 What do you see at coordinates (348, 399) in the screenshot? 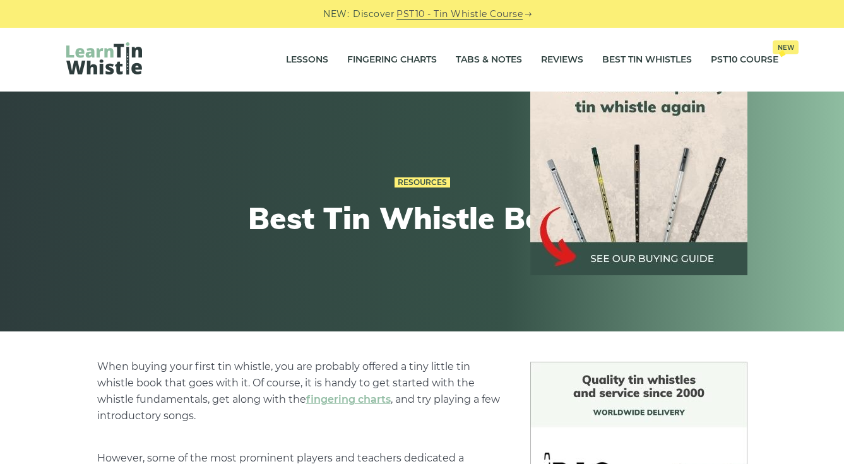
I see `a: fingering charts` at bounding box center [348, 399].